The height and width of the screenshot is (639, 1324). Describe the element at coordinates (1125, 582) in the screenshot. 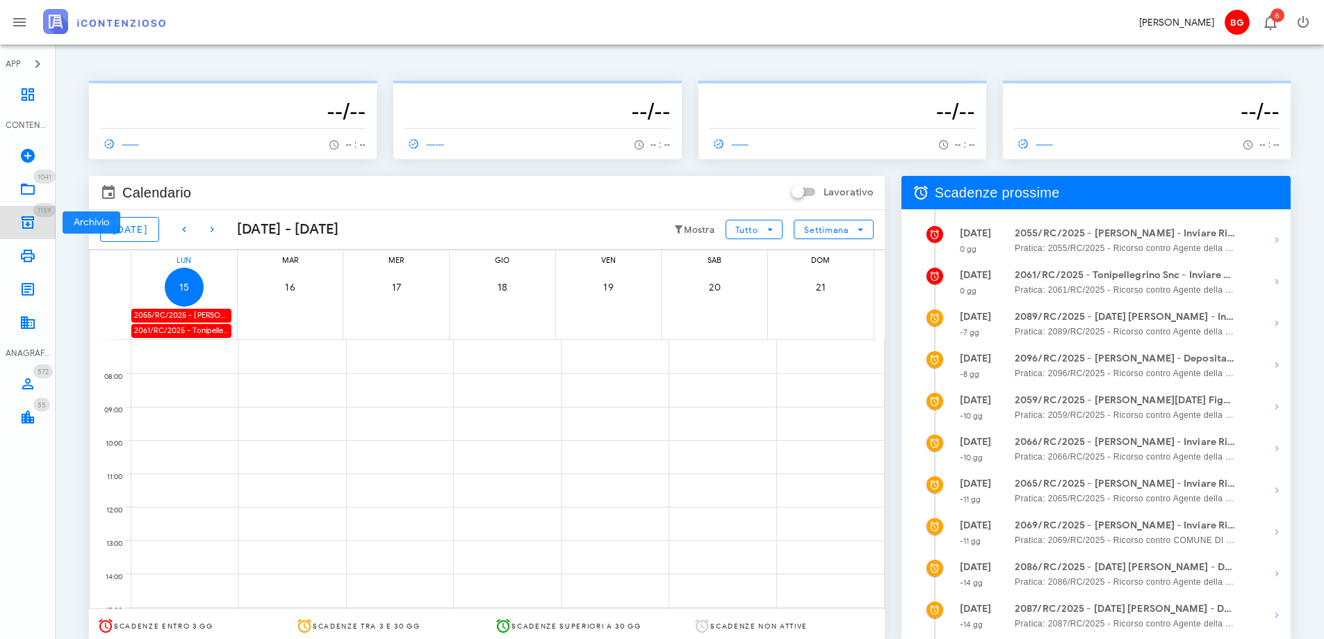

I see `span: Pratica: 2086/RC/2025 - Ricorso contro Agente della Riscossione - prov. di Ragusa, Consorzio Di B...` at that location.